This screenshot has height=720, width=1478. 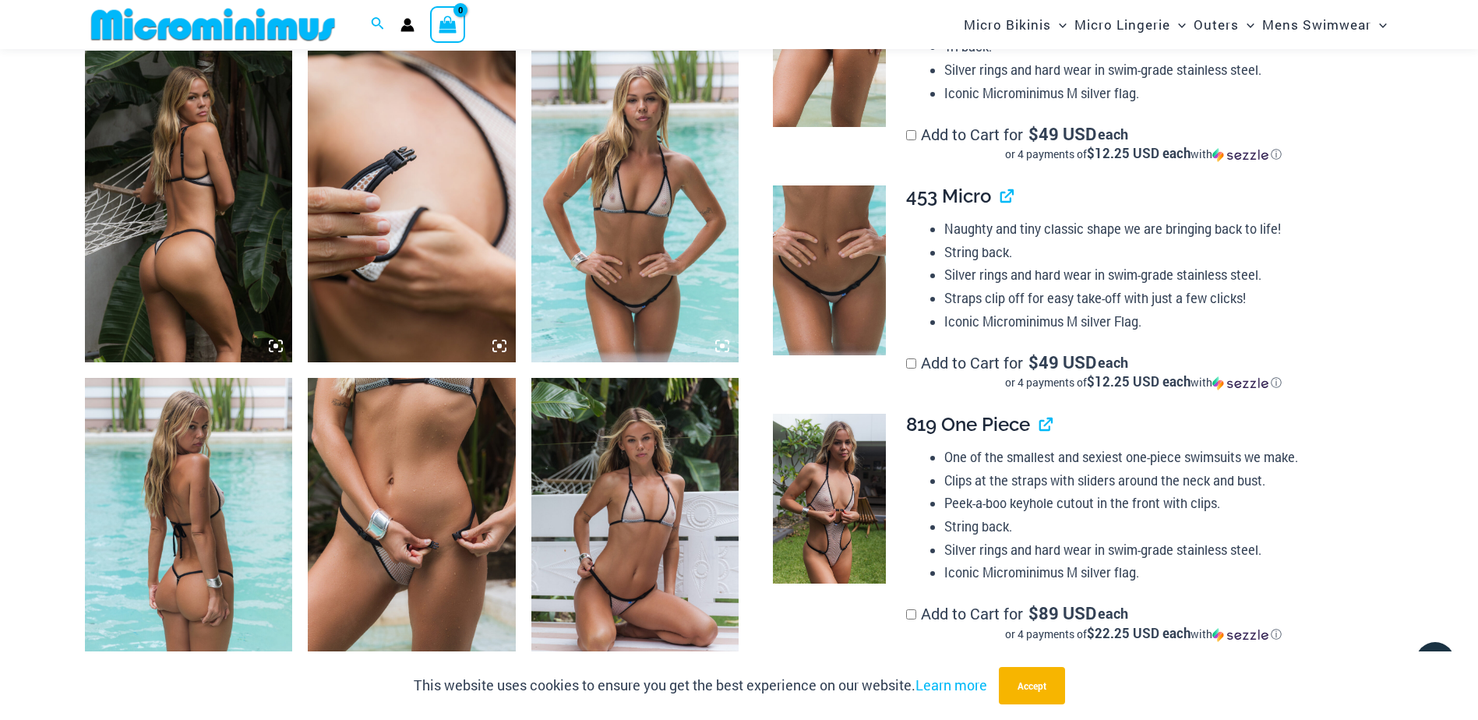 I want to click on a: Trade Winds Ivory/Ink 819 One Piece, so click(x=829, y=499).